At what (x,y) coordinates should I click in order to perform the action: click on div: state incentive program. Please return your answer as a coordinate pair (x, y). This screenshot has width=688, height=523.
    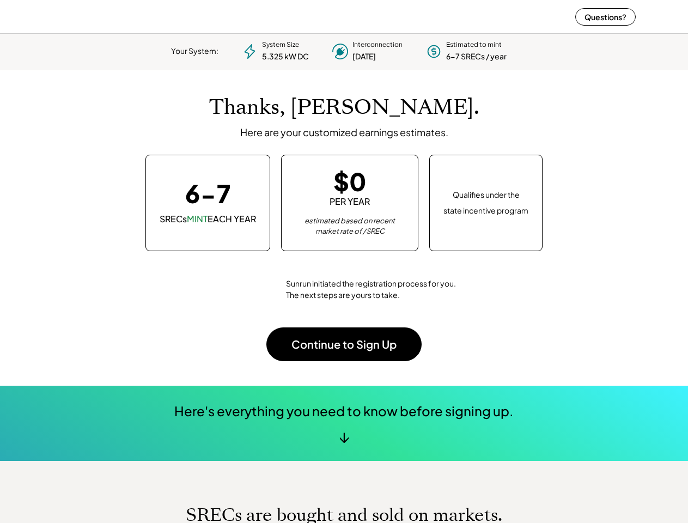
    Looking at the image, I should click on (486, 210).